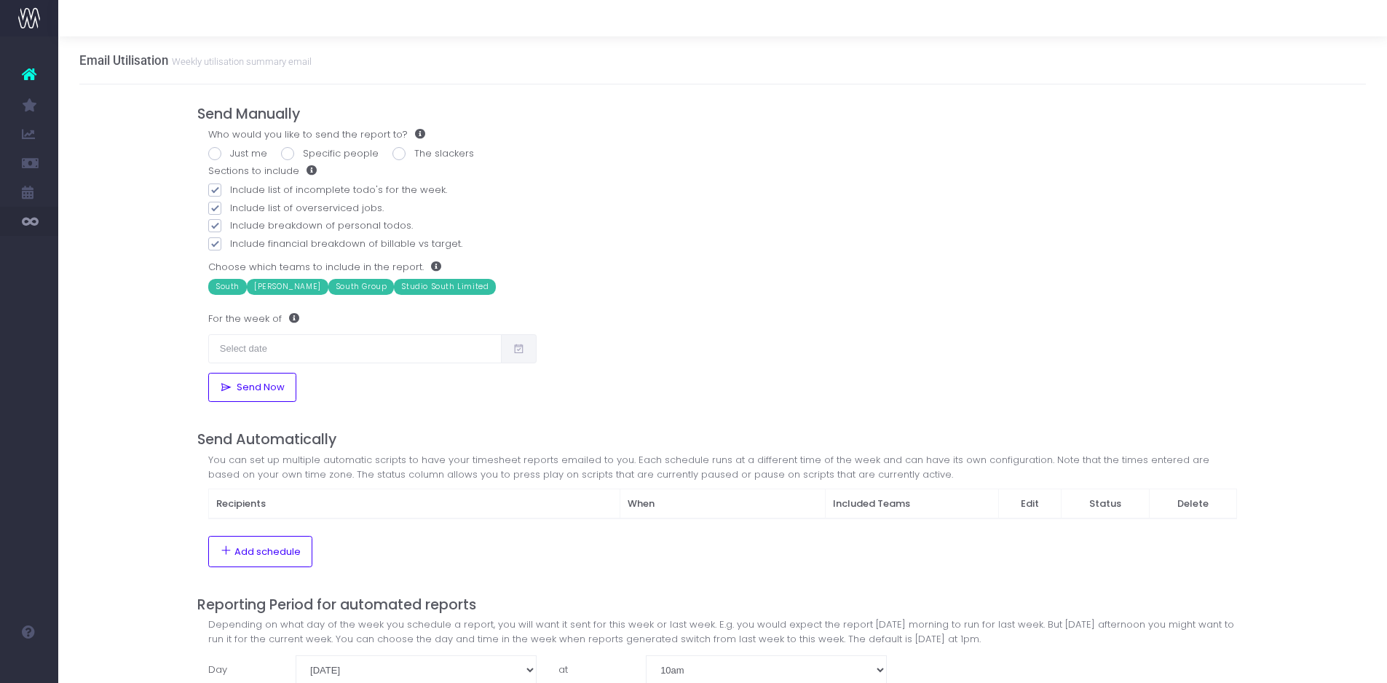 This screenshot has width=1387, height=683. Describe the element at coordinates (259, 387) in the screenshot. I see `span: Send Now` at that location.